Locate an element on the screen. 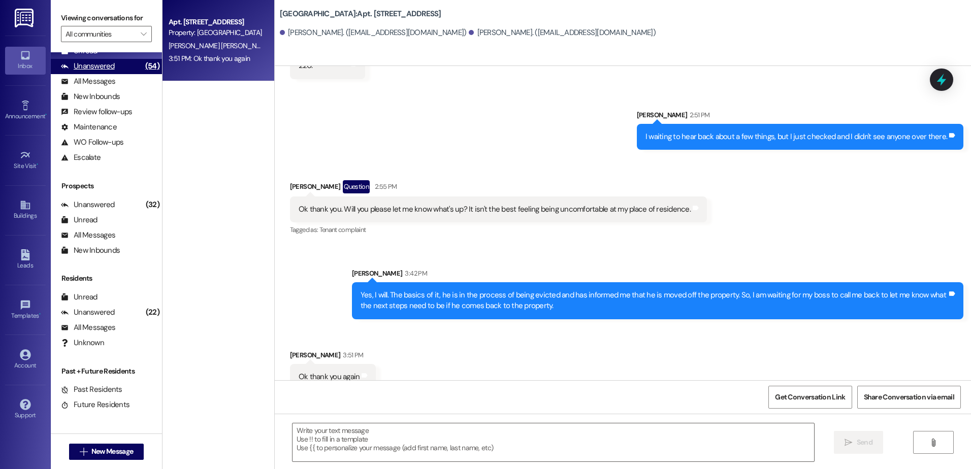 This screenshot has width=971, height=469. span: Share Conversation via email is located at coordinates (909, 397).